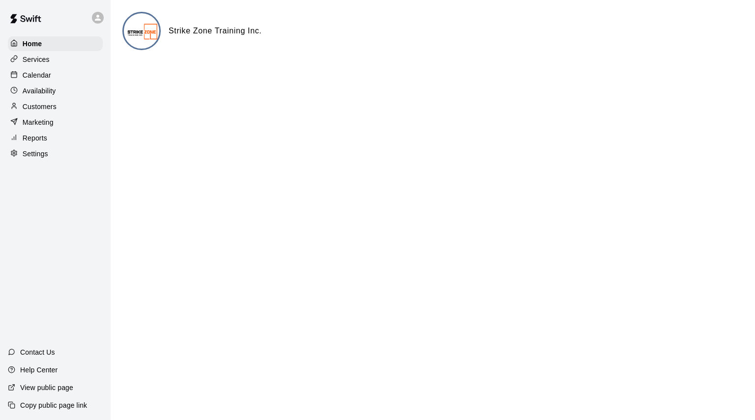  I want to click on div: Customers, so click(55, 107).